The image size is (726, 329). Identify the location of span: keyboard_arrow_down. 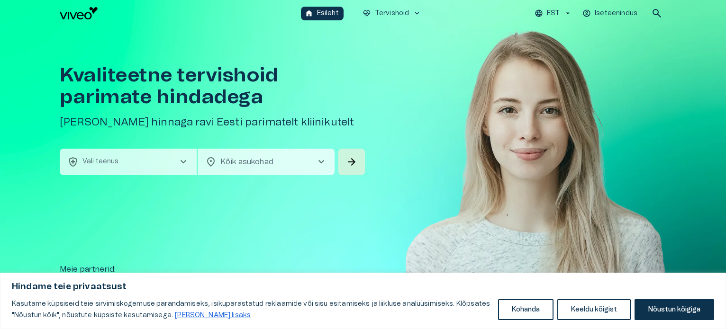
(417, 13).